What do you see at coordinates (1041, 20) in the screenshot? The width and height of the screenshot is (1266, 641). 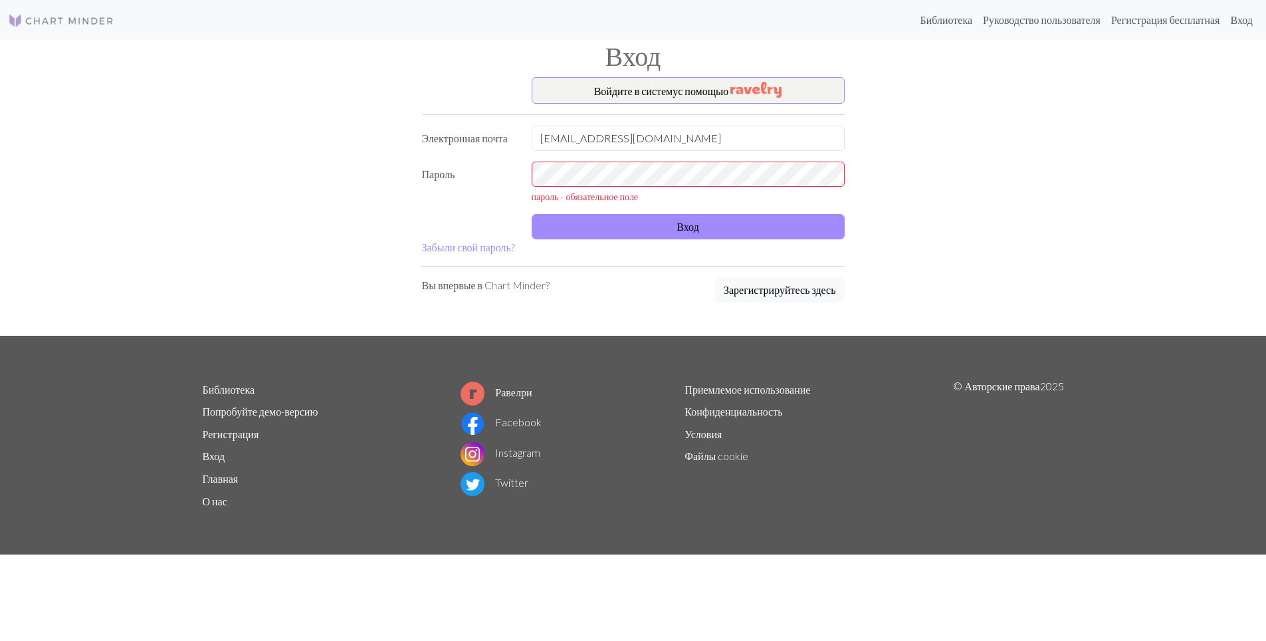 I see `a: Руководство пользователя` at bounding box center [1041, 20].